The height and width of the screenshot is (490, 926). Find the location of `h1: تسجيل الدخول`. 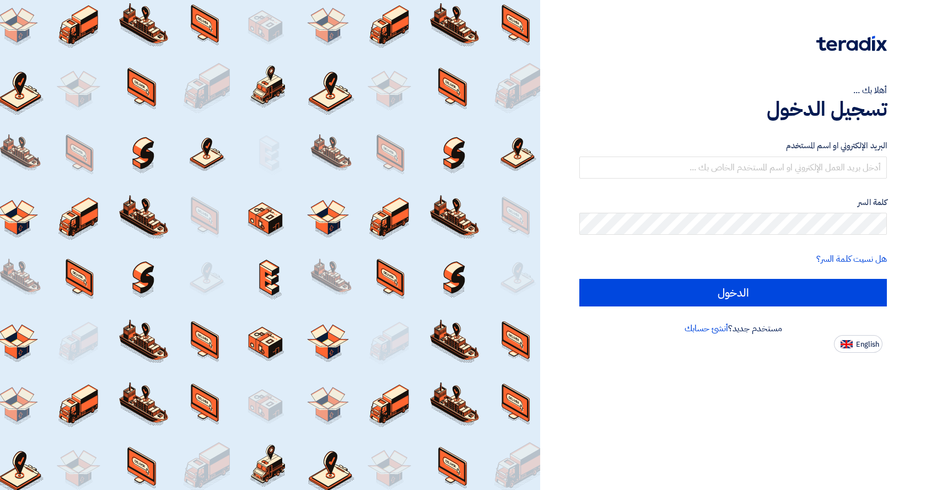

h1: تسجيل الدخول is located at coordinates (733, 109).